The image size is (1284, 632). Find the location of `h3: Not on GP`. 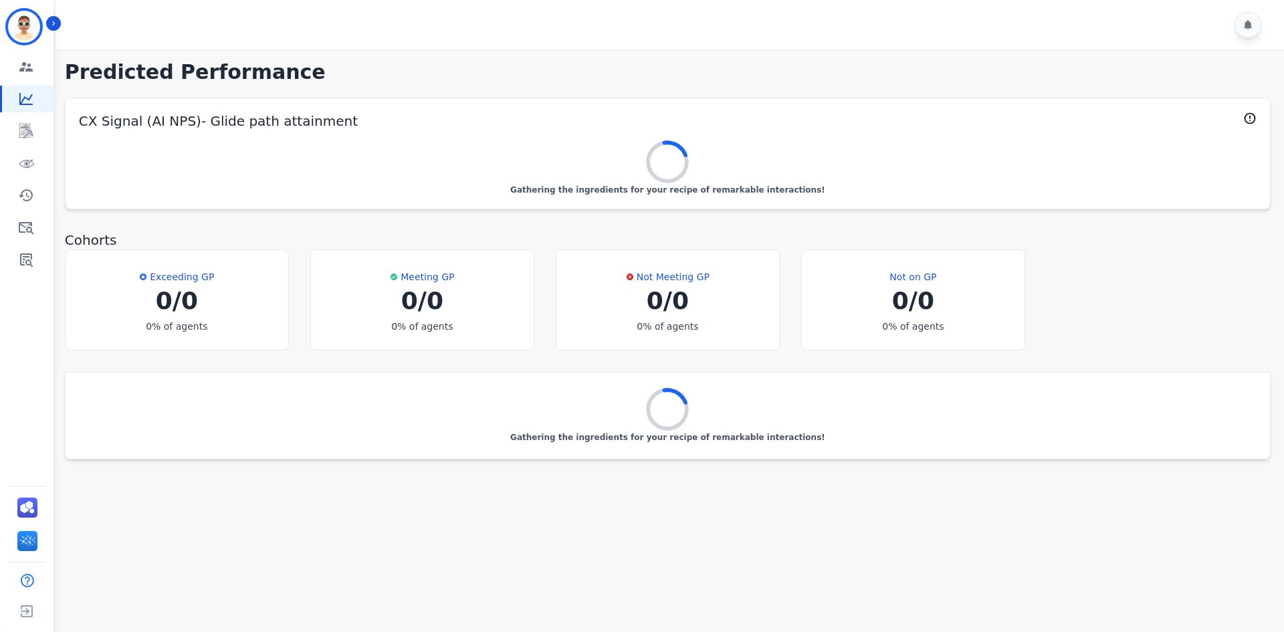

h3: Not on GP is located at coordinates (913, 277).